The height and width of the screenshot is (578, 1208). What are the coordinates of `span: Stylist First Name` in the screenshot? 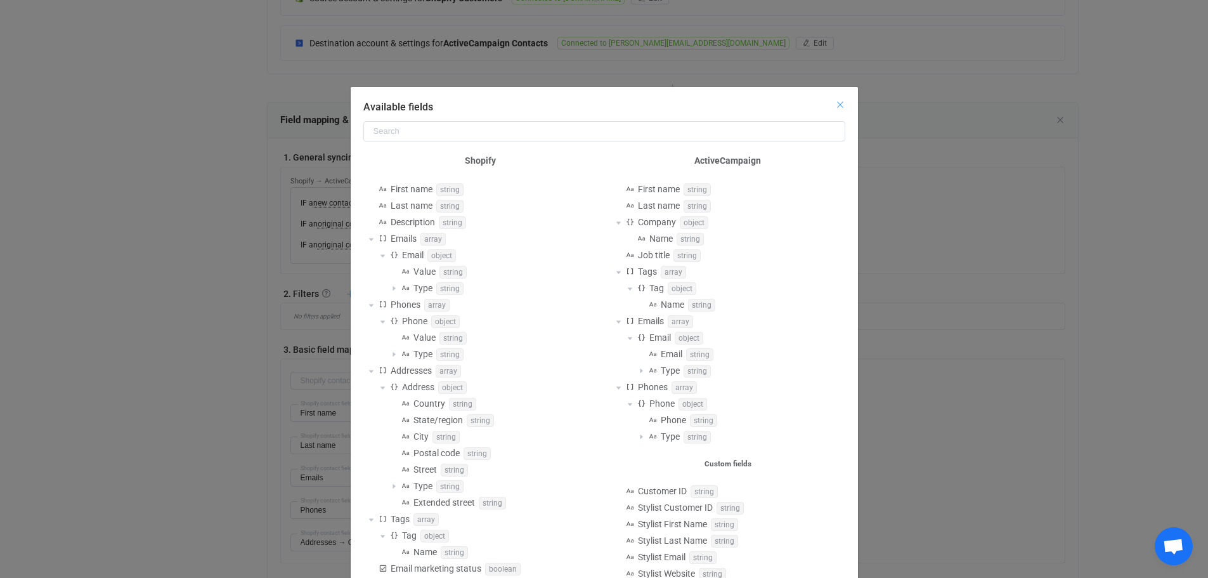 It's located at (672, 524).